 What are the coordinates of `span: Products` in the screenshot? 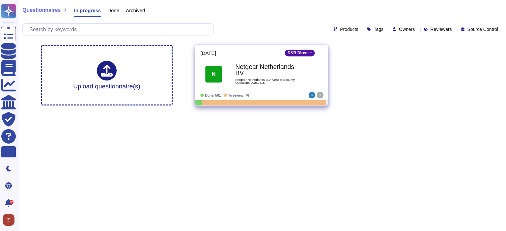 It's located at (349, 29).